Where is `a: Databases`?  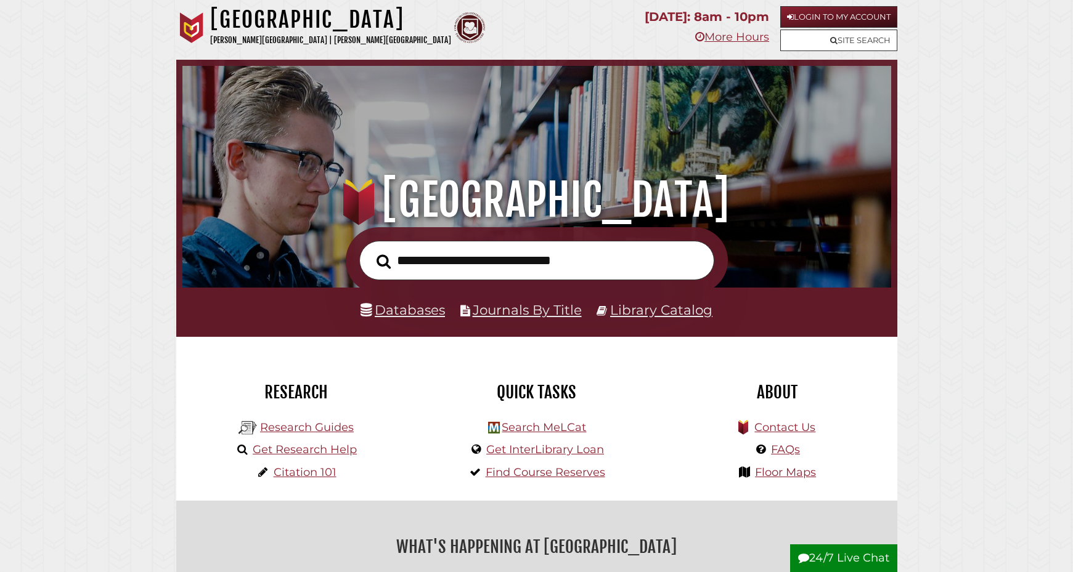 a: Databases is located at coordinates (402, 310).